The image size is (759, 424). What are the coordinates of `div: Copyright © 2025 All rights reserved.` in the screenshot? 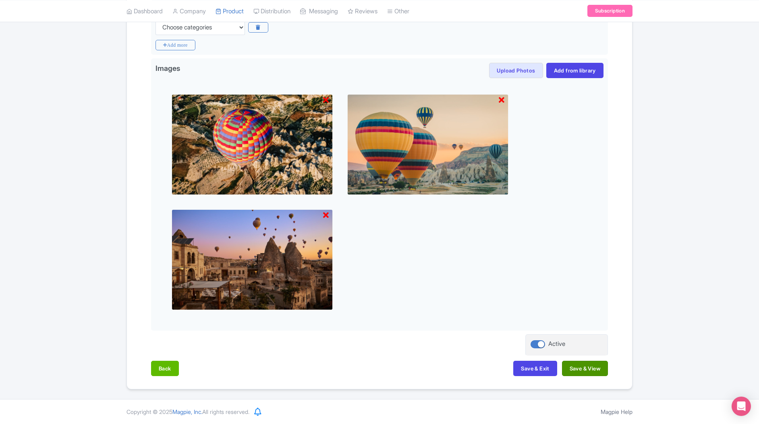 It's located at (188, 412).